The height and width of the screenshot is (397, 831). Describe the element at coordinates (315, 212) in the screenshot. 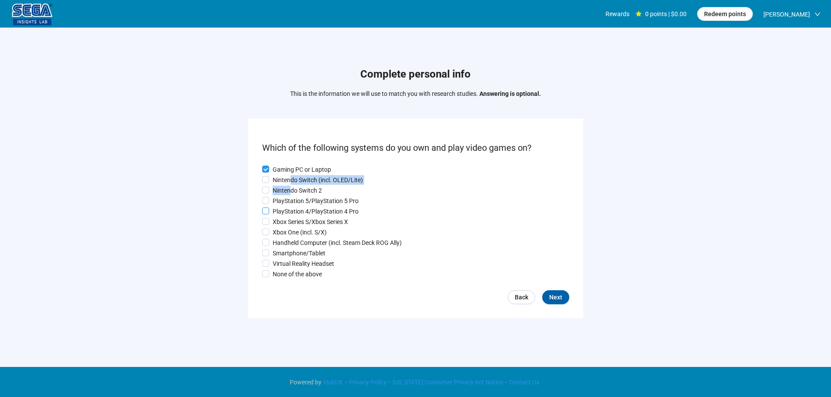

I see `p: PlayStation 4/PlayStation 4 Pro` at that location.